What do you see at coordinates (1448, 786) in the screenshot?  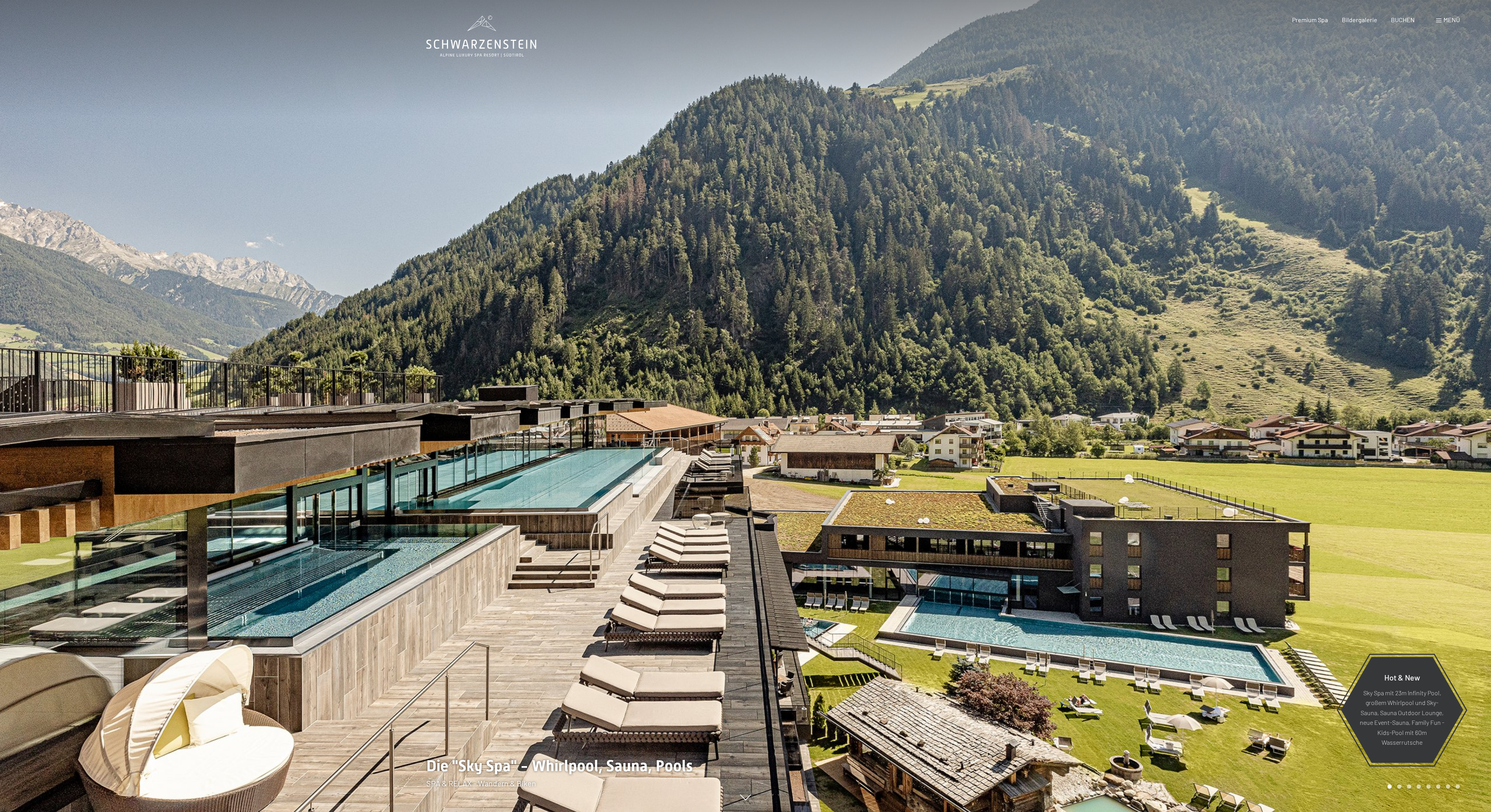 I see `div: Carousel Page 7` at bounding box center [1448, 786].